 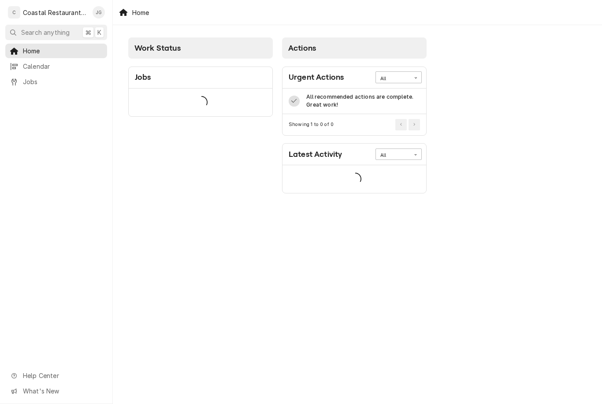 I want to click on div: Dashboard, so click(x=358, y=117).